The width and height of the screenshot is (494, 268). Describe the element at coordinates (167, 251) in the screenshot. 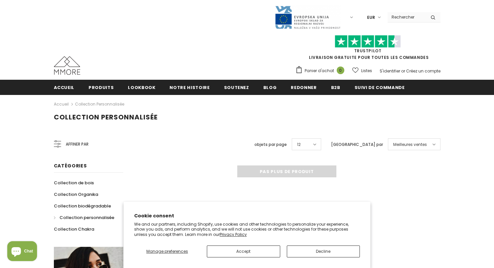

I see `button: Manage preferences` at that location.